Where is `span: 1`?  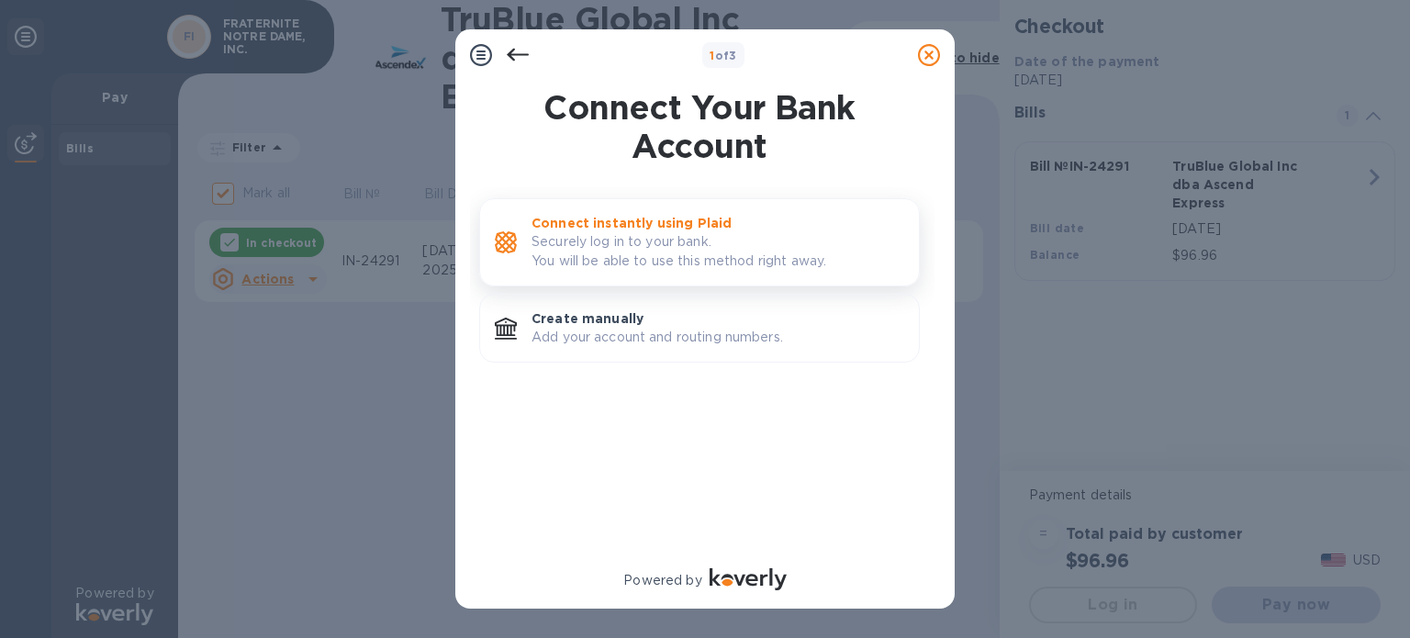
span: 1 is located at coordinates (711, 55).